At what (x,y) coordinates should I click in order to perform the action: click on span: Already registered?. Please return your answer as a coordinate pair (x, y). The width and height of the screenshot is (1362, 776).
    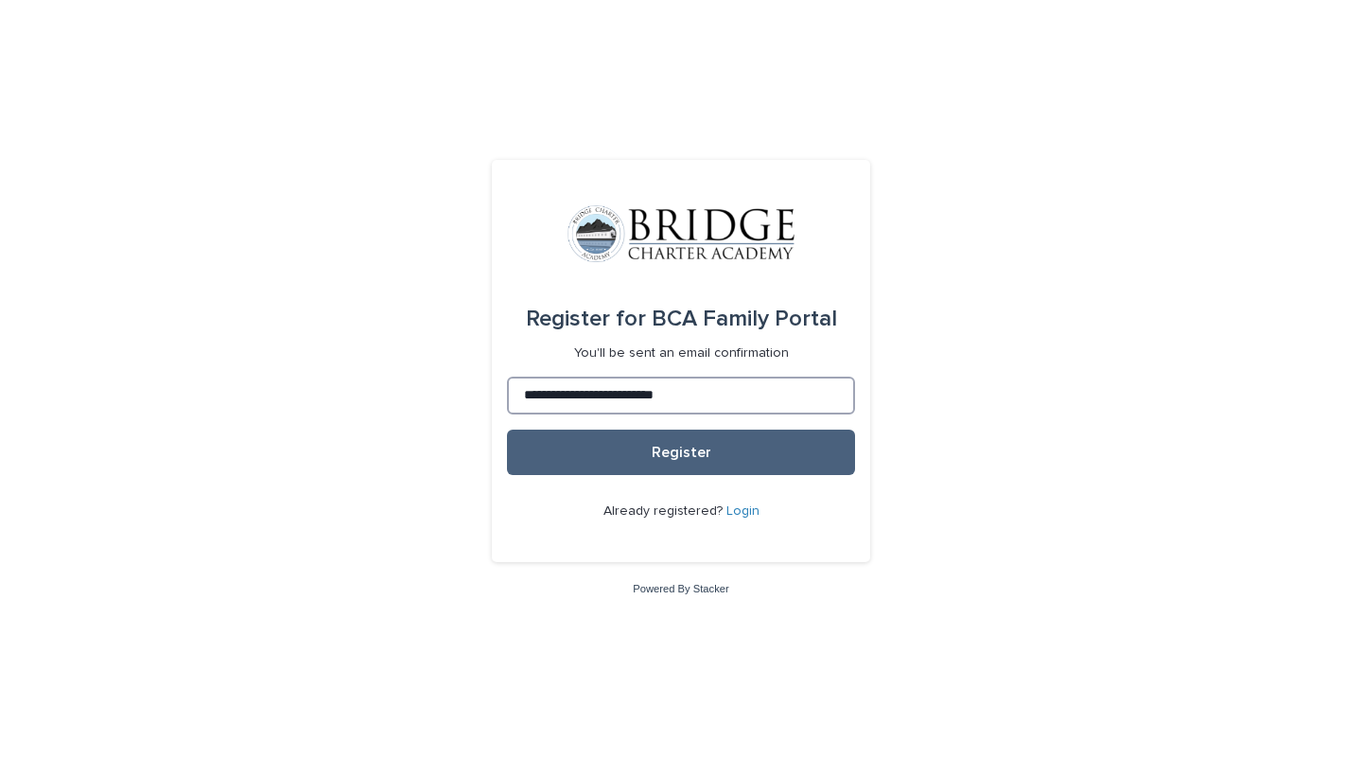
    Looking at the image, I should click on (665, 511).